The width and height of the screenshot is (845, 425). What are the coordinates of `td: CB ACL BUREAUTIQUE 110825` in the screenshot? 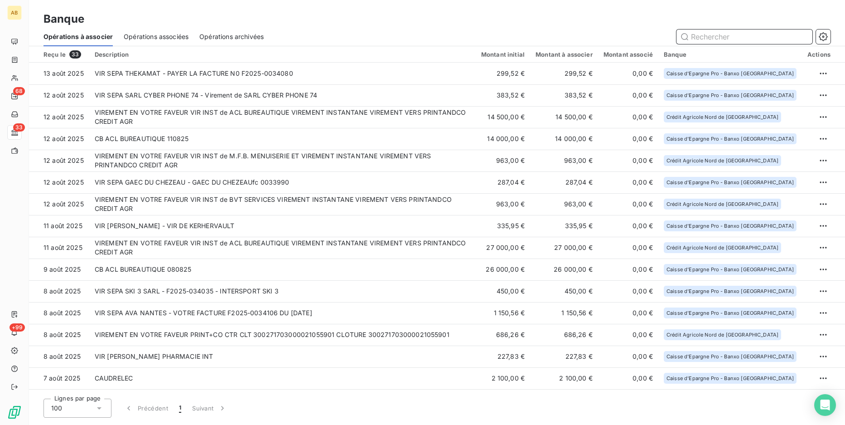 It's located at (282, 139).